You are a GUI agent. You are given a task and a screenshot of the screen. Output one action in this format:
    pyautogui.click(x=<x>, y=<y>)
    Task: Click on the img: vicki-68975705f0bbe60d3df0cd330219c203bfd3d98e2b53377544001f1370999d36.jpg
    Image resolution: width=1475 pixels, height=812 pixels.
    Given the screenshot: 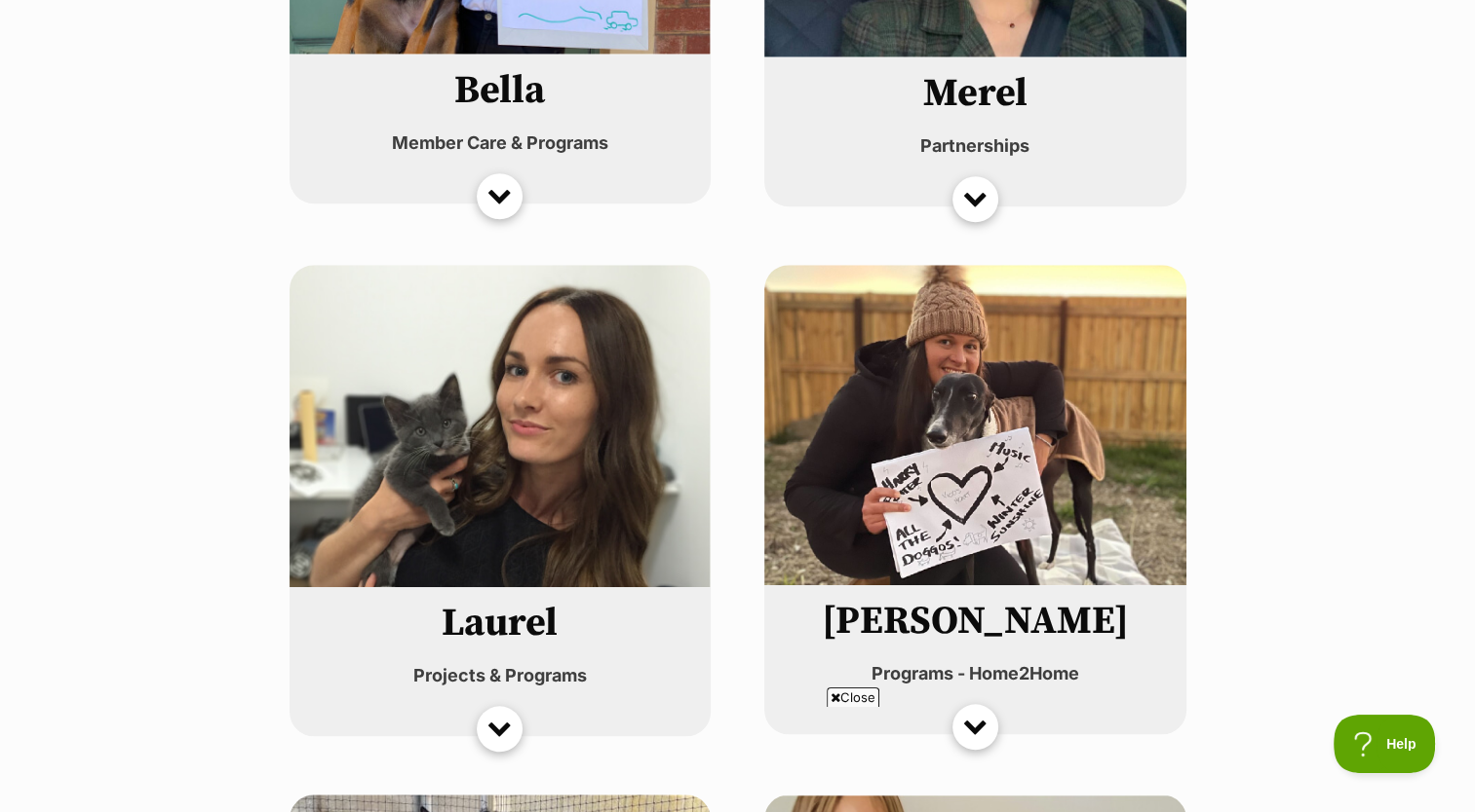 What is the action you would take?
    pyautogui.click(x=975, y=425)
    